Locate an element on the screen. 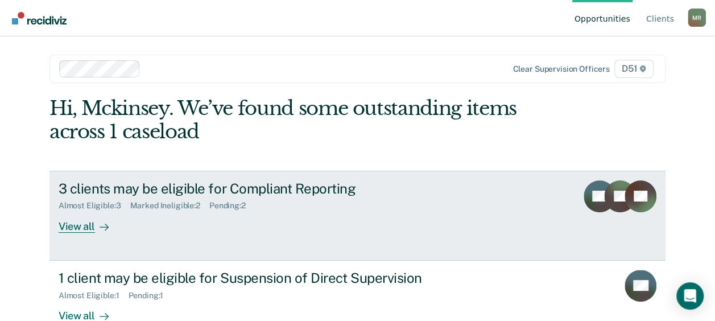 Image resolution: width=715 pixels, height=321 pixels. div: Almost Eligible : 3 is located at coordinates (94, 205).